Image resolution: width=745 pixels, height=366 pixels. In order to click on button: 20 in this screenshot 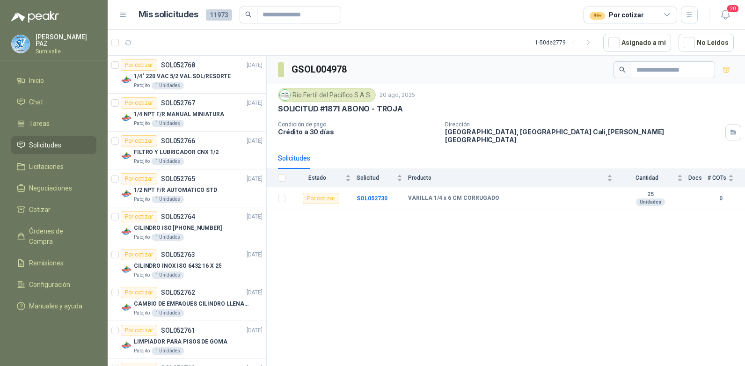, I will do `click(726, 15)`.